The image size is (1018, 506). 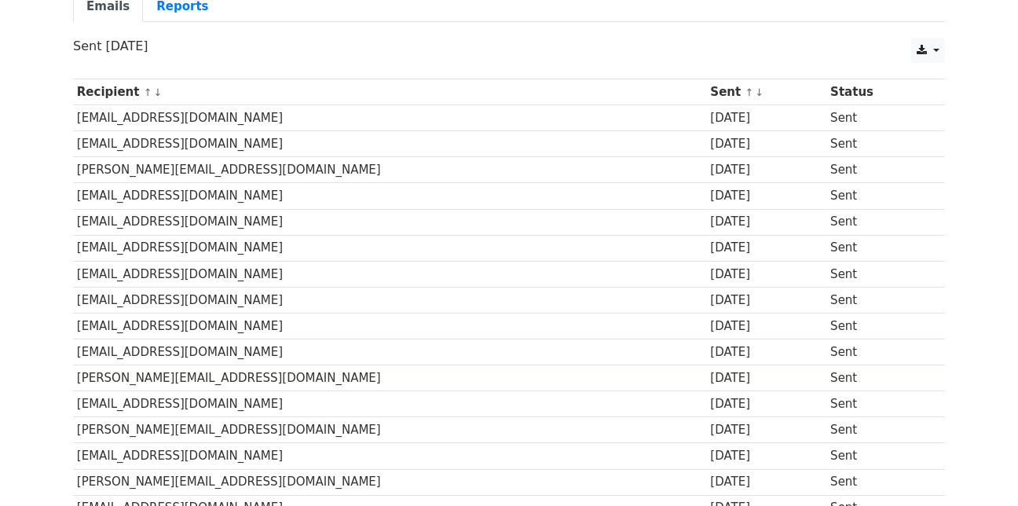 I want to click on th: Status, so click(x=878, y=92).